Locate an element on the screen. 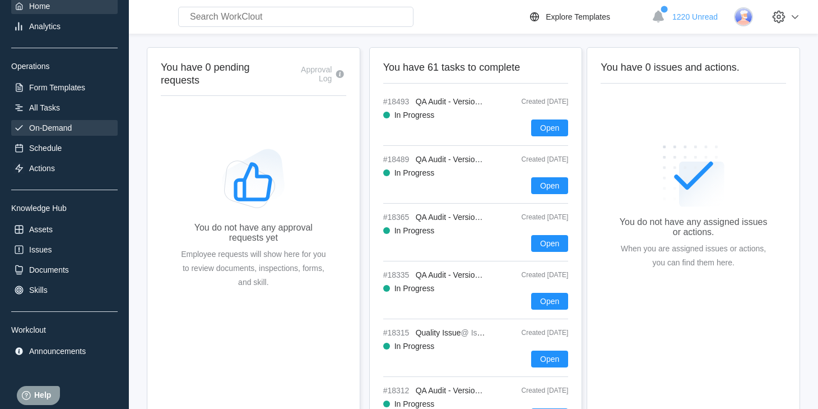 The height and width of the screenshot is (409, 818). span: Help is located at coordinates (30, 13).